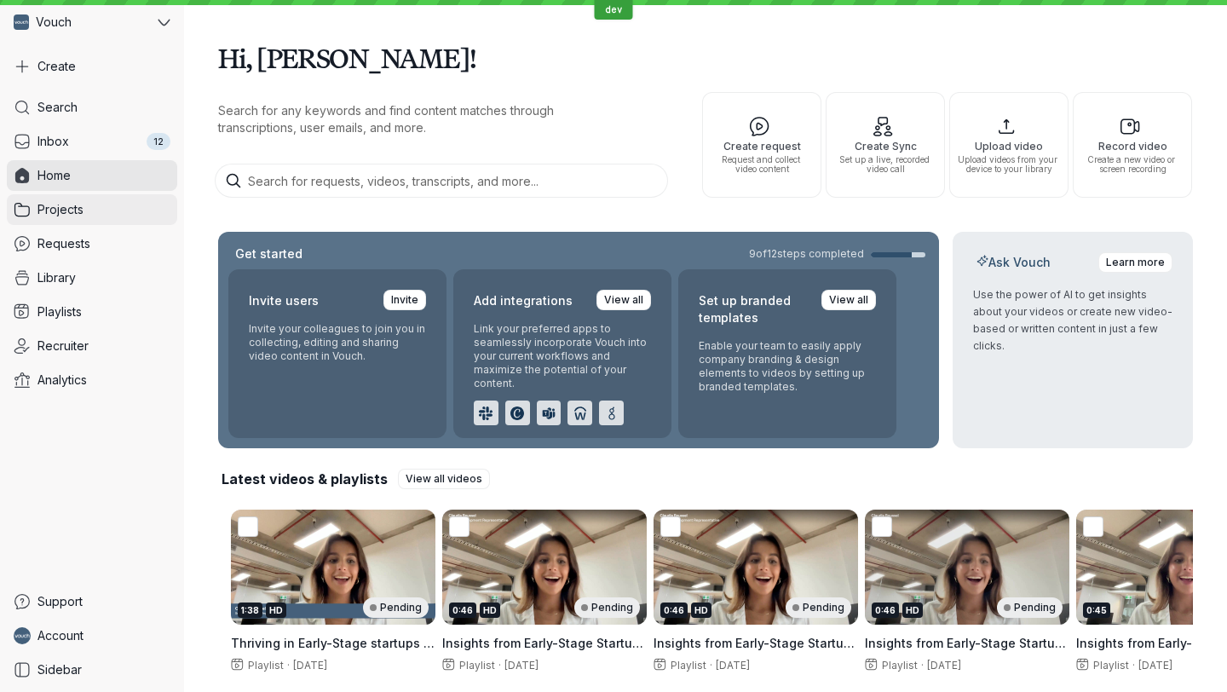 The image size is (1227, 692). What do you see at coordinates (1072, 320) in the screenshot?
I see `p: Use the power of AI to get insights about your videos or create new video-based or written conten...` at bounding box center [1072, 320].